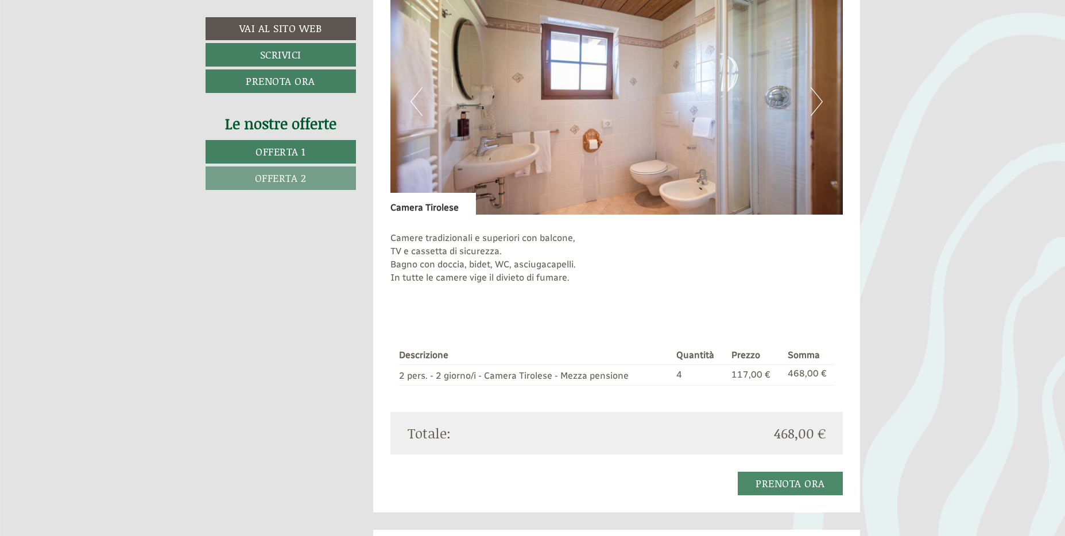 The width and height of the screenshot is (1065, 536). Describe the element at coordinates (433, 204) in the screenshot. I see `div: Camera Tirolese` at that location.